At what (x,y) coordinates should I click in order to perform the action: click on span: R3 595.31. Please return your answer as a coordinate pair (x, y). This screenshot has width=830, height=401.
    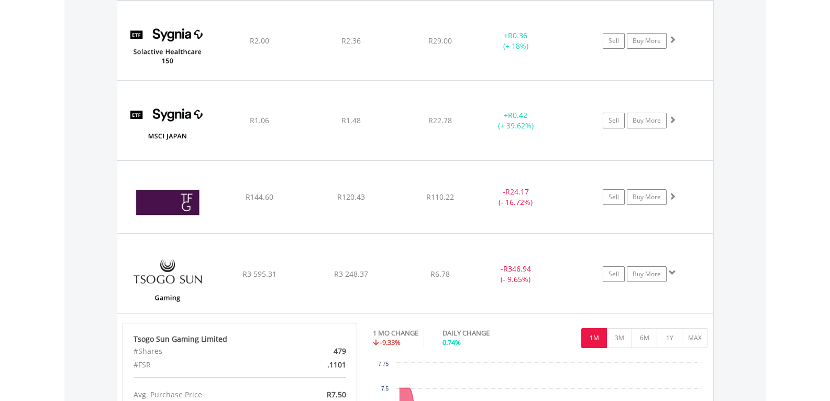
    Looking at the image, I should click on (259, 273).